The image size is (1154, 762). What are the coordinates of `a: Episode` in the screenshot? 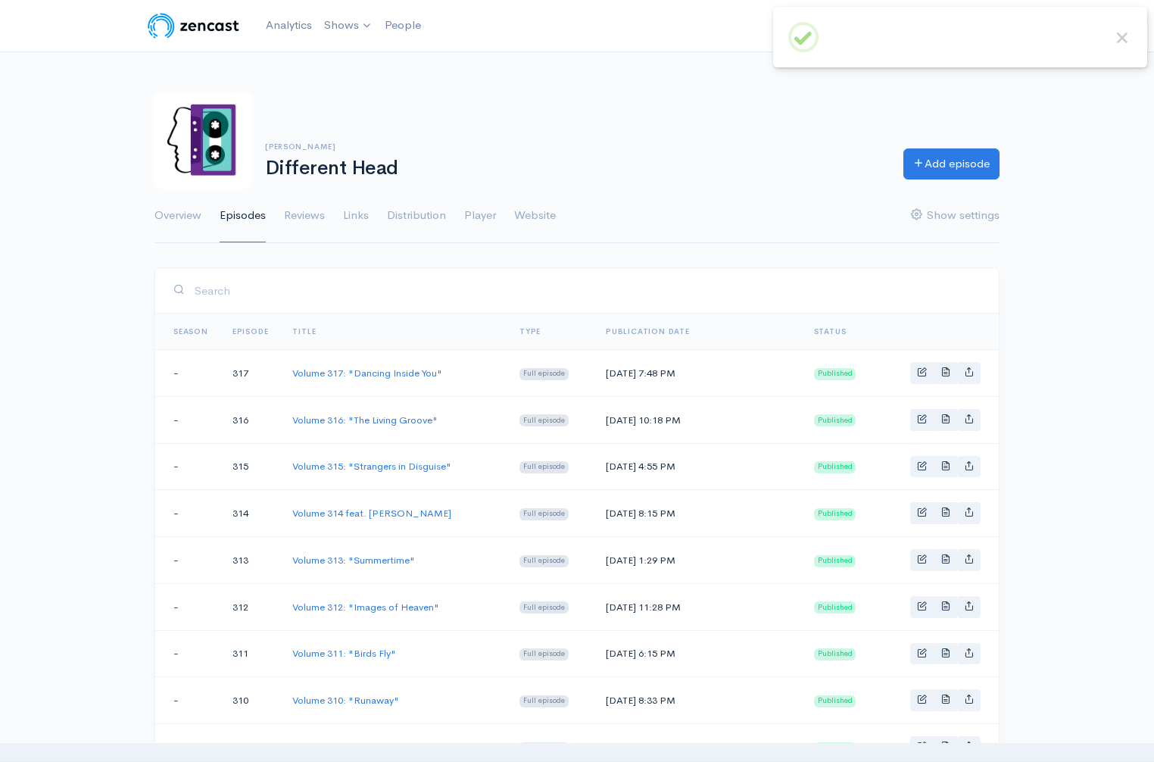 It's located at (251, 331).